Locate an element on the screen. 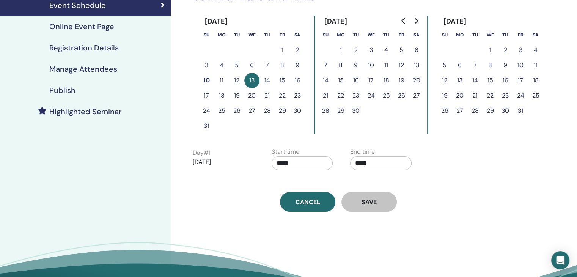  label: Start time is located at coordinates (285, 152).